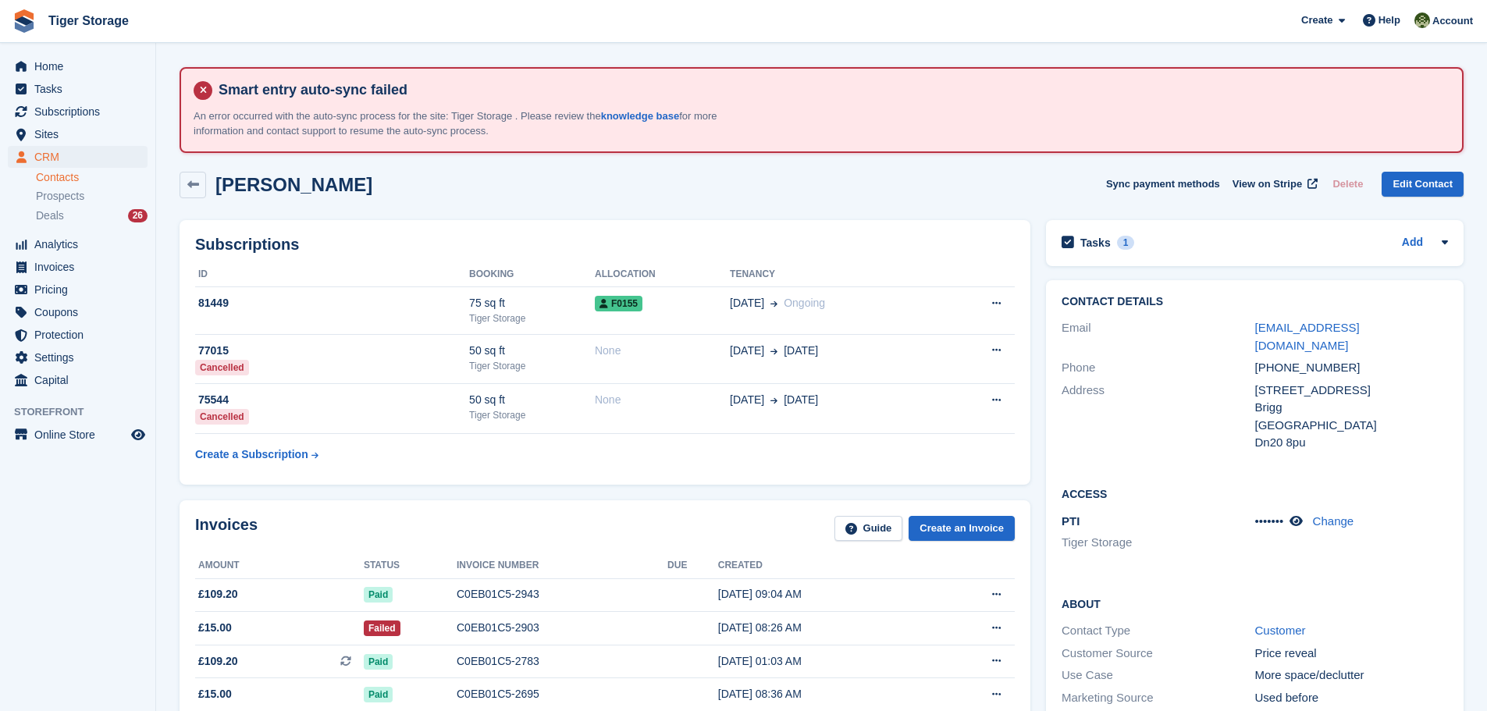 The image size is (1487, 711). I want to click on a: Preview store, so click(138, 435).